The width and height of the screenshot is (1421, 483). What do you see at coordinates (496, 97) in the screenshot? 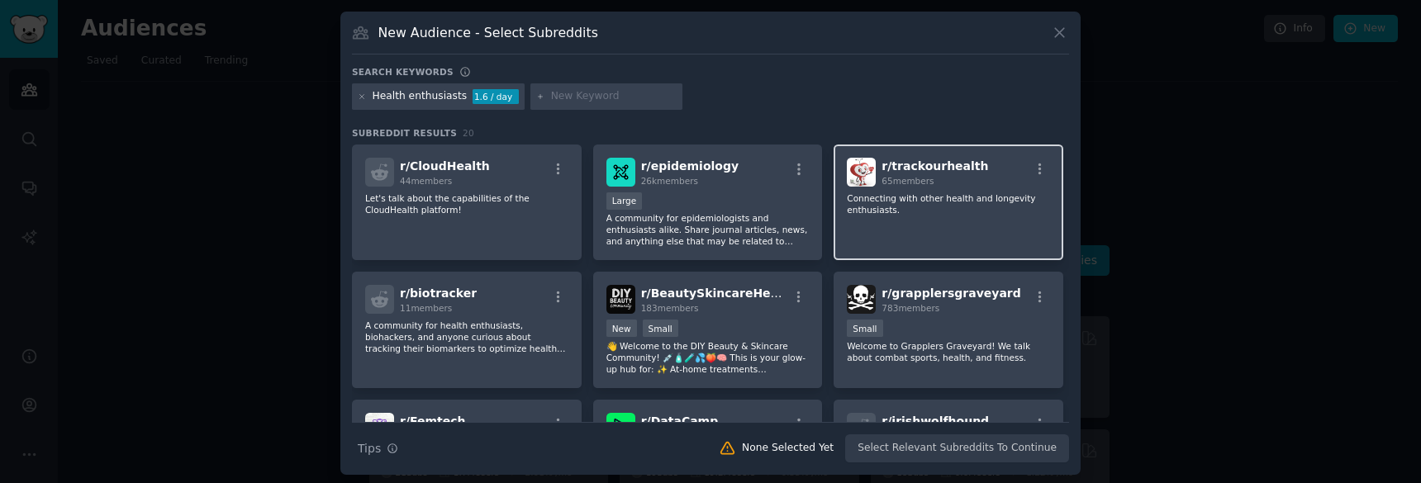
I see `div: 1.6 / day` at bounding box center [496, 97].